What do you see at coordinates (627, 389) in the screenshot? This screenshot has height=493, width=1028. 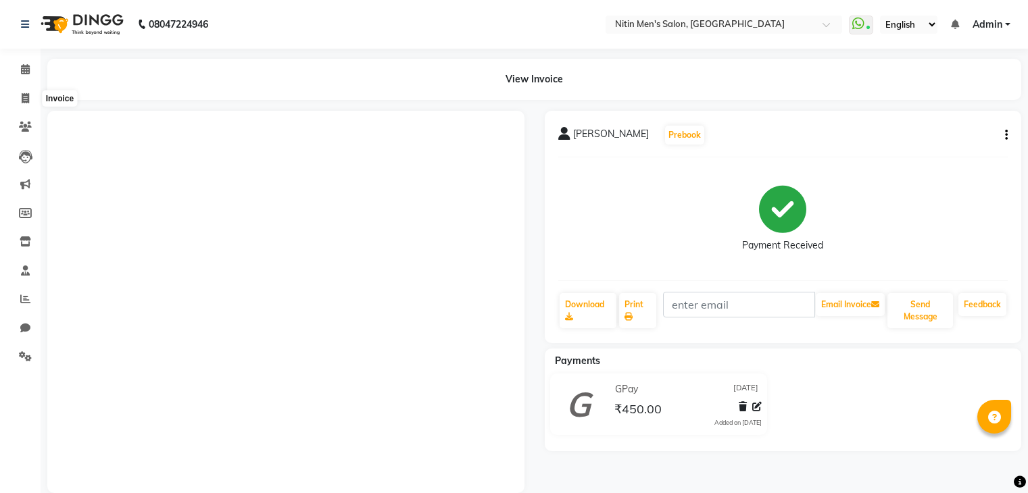 I see `span: GPay` at bounding box center [627, 389].